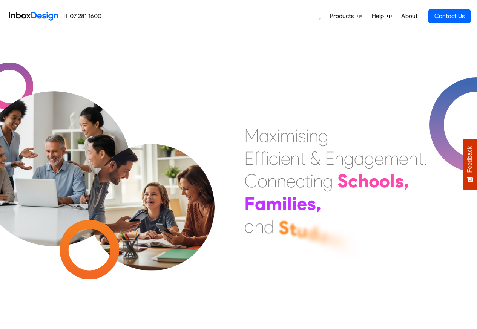  I want to click on span: Help, so click(379, 16).